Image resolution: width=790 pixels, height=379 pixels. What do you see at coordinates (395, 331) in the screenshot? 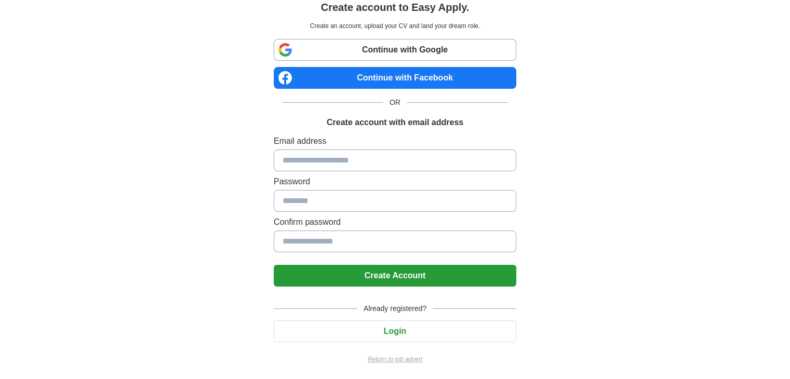
I see `a: Login` at bounding box center [395, 331].